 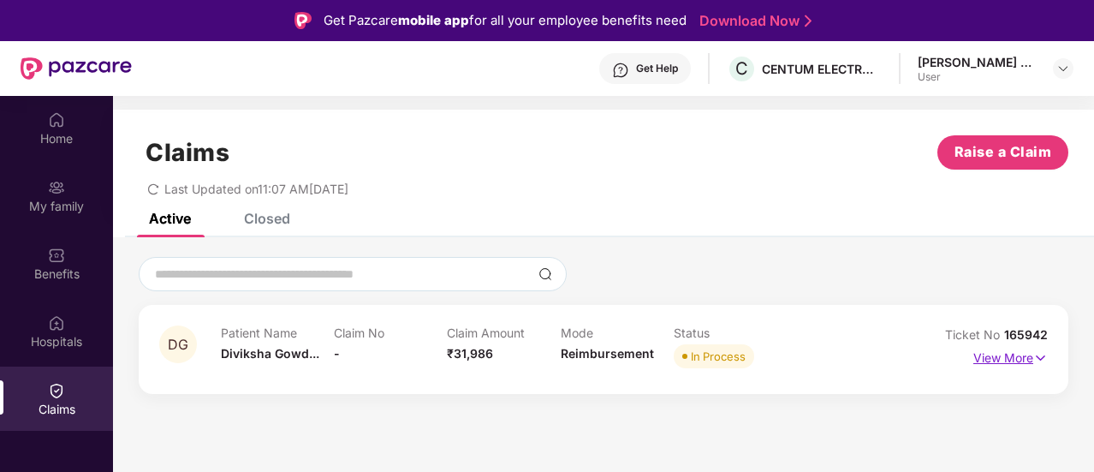 What do you see at coordinates (1040, 358) in the screenshot?
I see `img: svg+xml;base64,PHN2ZyB4bWxucz0iaHR0cDovL3d3dy53My5vcmcvMjAwMC9zdmciIHdpZHRoPSIxNyIgaGVpZ2h0PSIxNy...` at bounding box center [1040, 358].